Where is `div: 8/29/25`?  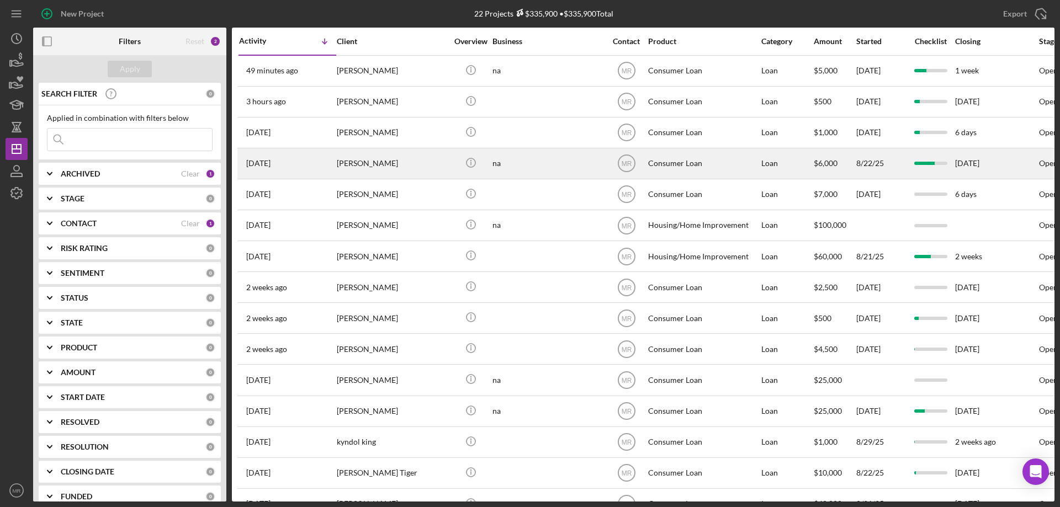
div: 8/29/25 is located at coordinates (881, 442).